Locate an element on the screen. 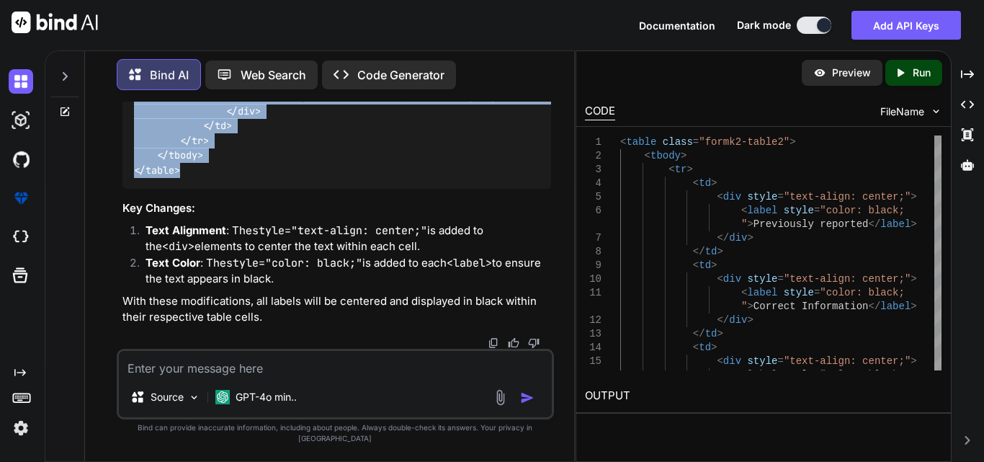  div: 7 is located at coordinates (593, 238).